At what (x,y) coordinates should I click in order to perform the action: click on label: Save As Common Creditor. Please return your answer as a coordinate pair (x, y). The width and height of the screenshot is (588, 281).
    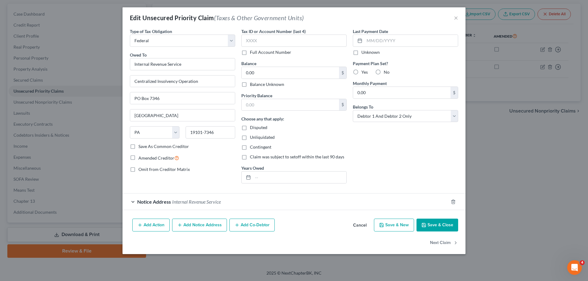
    Looking at the image, I should click on (163, 147).